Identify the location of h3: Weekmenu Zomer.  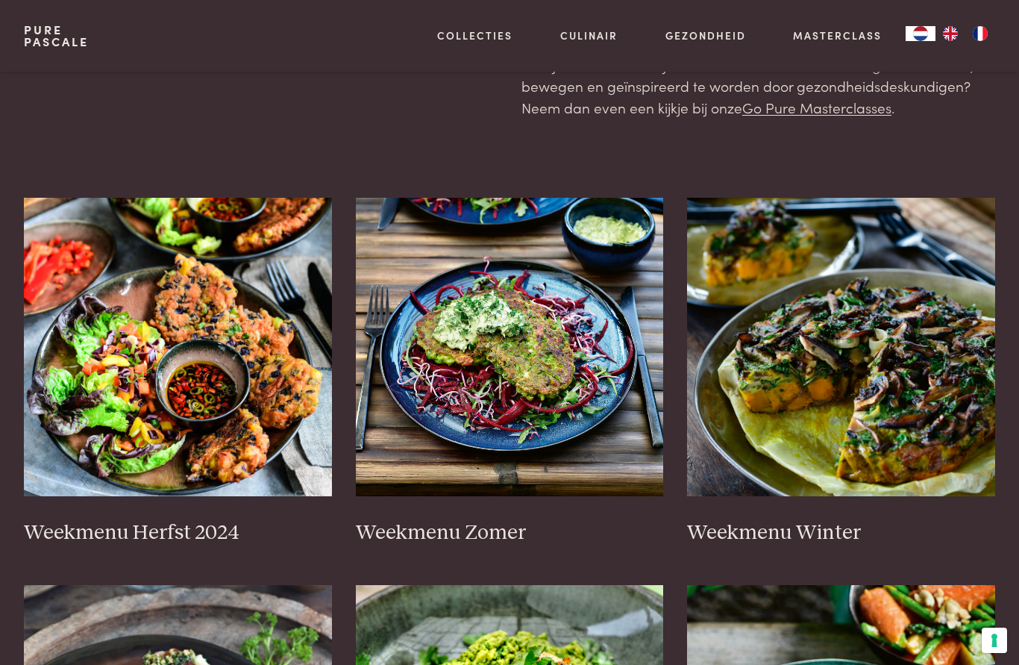
(510, 533).